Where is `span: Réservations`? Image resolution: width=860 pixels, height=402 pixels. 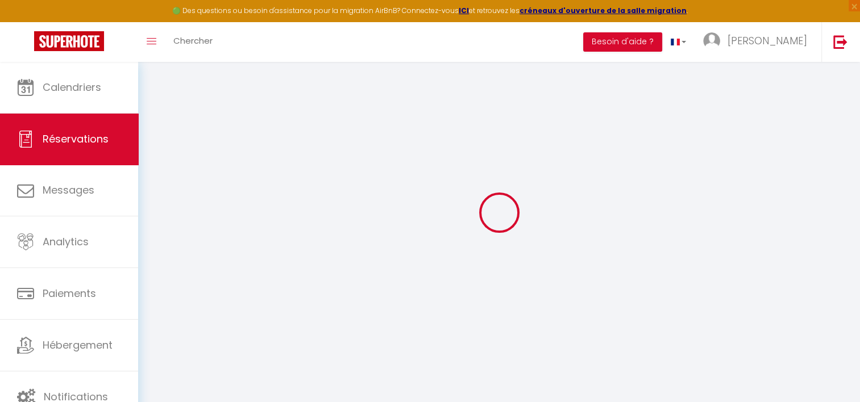 span: Réservations is located at coordinates (76, 139).